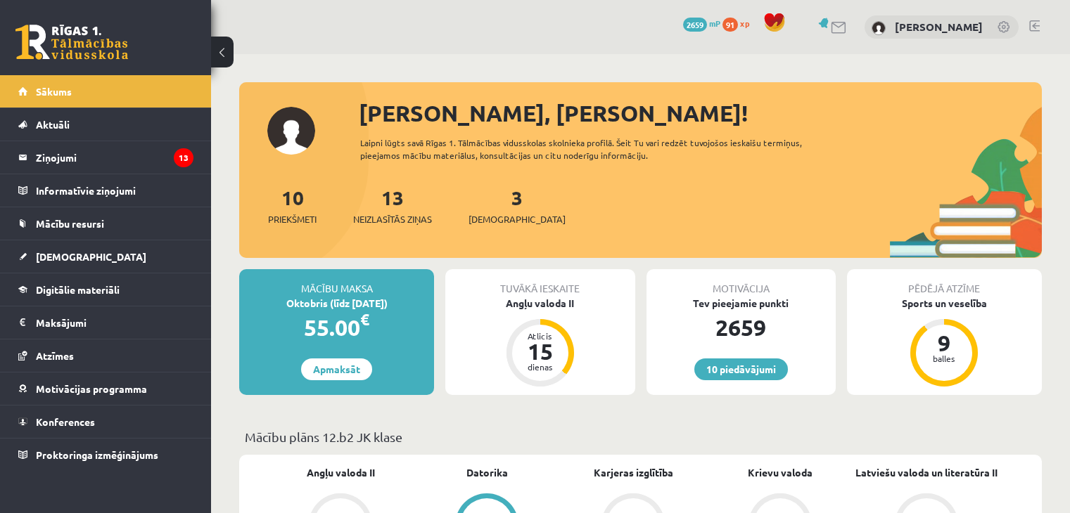 This screenshot has height=513, width=1070. Describe the element at coordinates (53, 124) in the screenshot. I see `span: Aktuāli` at that location.